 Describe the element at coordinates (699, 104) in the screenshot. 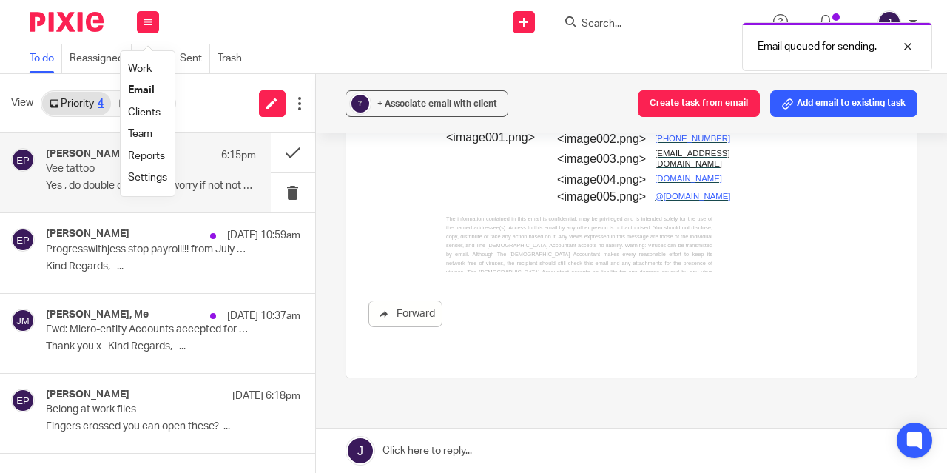

I see `button: Create task from email` at that location.